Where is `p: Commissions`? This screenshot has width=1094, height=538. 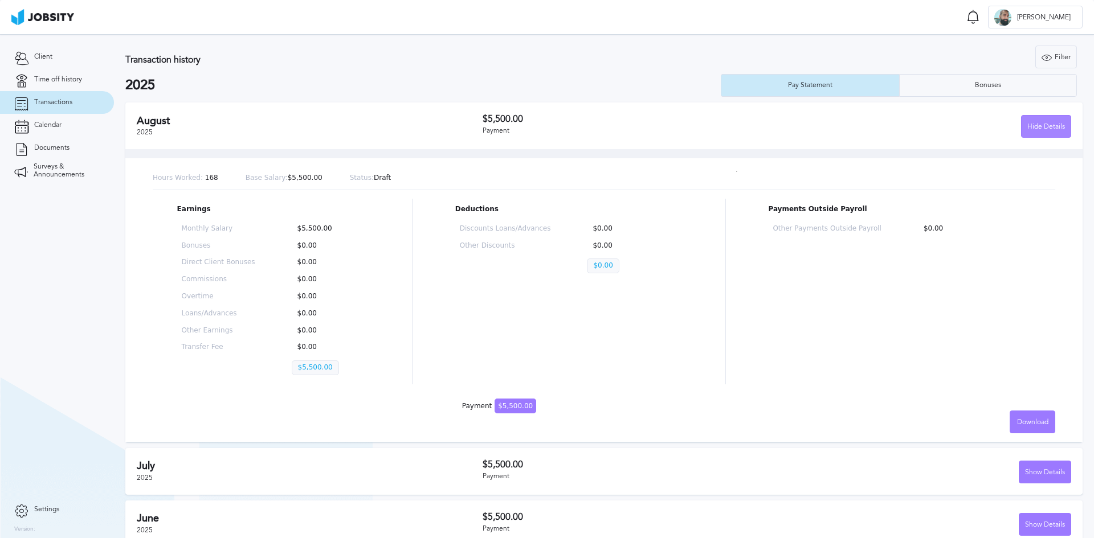
p: Commissions is located at coordinates (218, 280).